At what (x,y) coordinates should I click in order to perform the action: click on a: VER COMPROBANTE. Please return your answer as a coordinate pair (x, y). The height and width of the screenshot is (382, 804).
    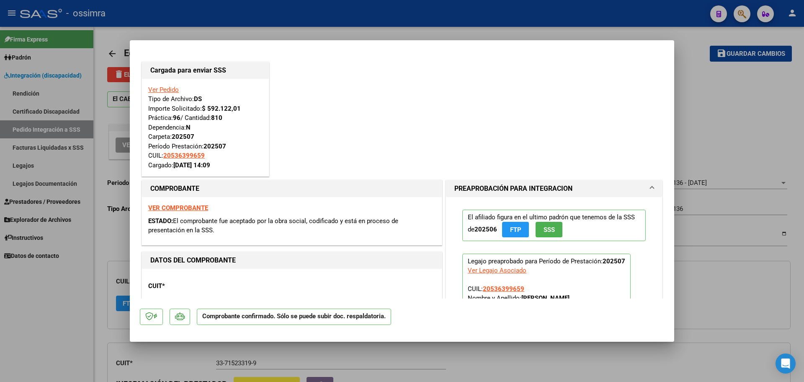
    Looking at the image, I should click on (178, 208).